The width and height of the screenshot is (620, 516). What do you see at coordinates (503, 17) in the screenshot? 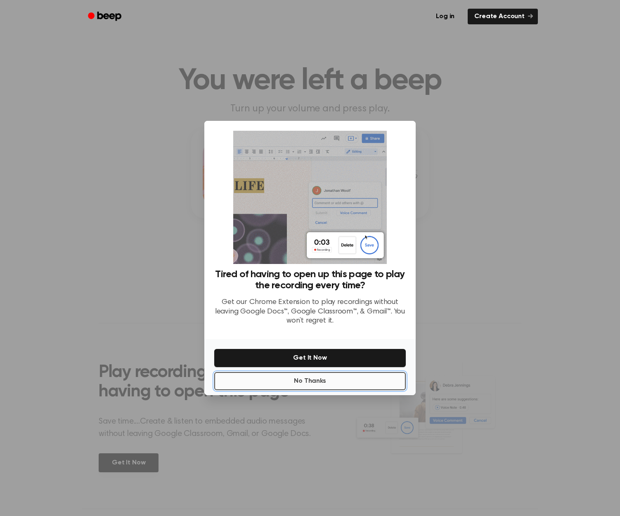
I see `a: Create Account` at bounding box center [503, 17].